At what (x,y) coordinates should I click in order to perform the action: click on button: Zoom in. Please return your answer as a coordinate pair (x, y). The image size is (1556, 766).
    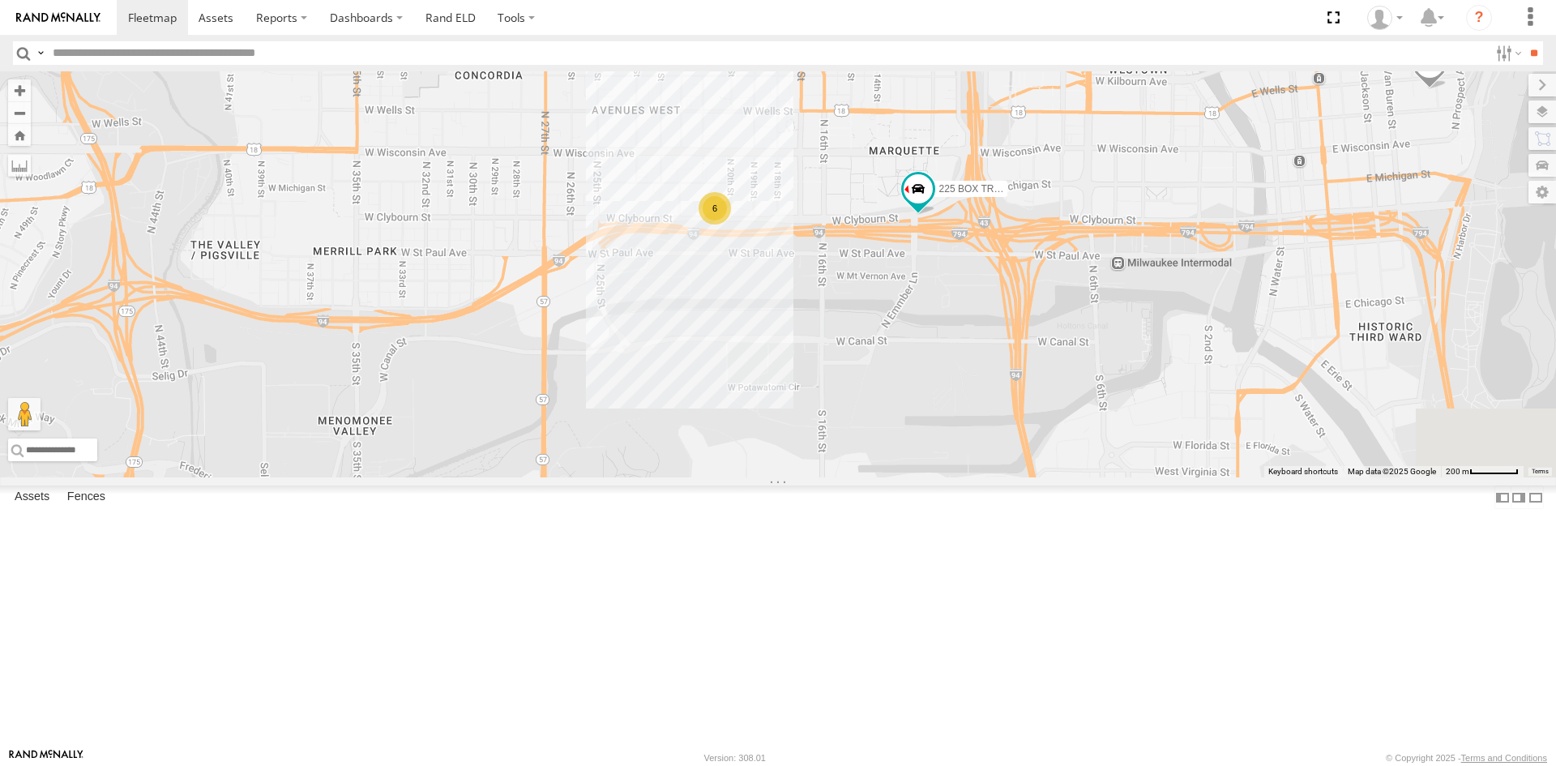
    Looking at the image, I should click on (19, 90).